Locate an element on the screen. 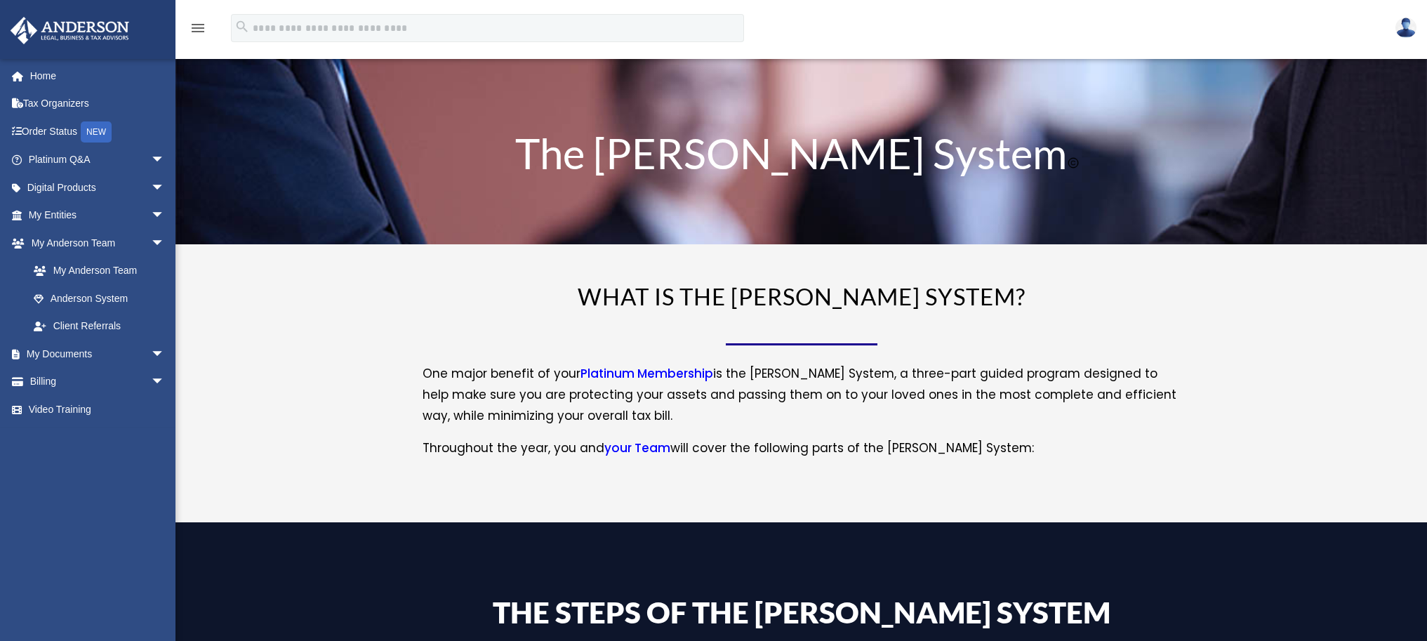 This screenshot has width=1427, height=641. a: menu is located at coordinates (198, 30).